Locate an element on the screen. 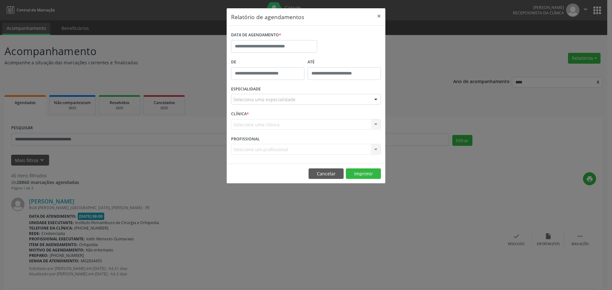  button: Close is located at coordinates (379, 16).